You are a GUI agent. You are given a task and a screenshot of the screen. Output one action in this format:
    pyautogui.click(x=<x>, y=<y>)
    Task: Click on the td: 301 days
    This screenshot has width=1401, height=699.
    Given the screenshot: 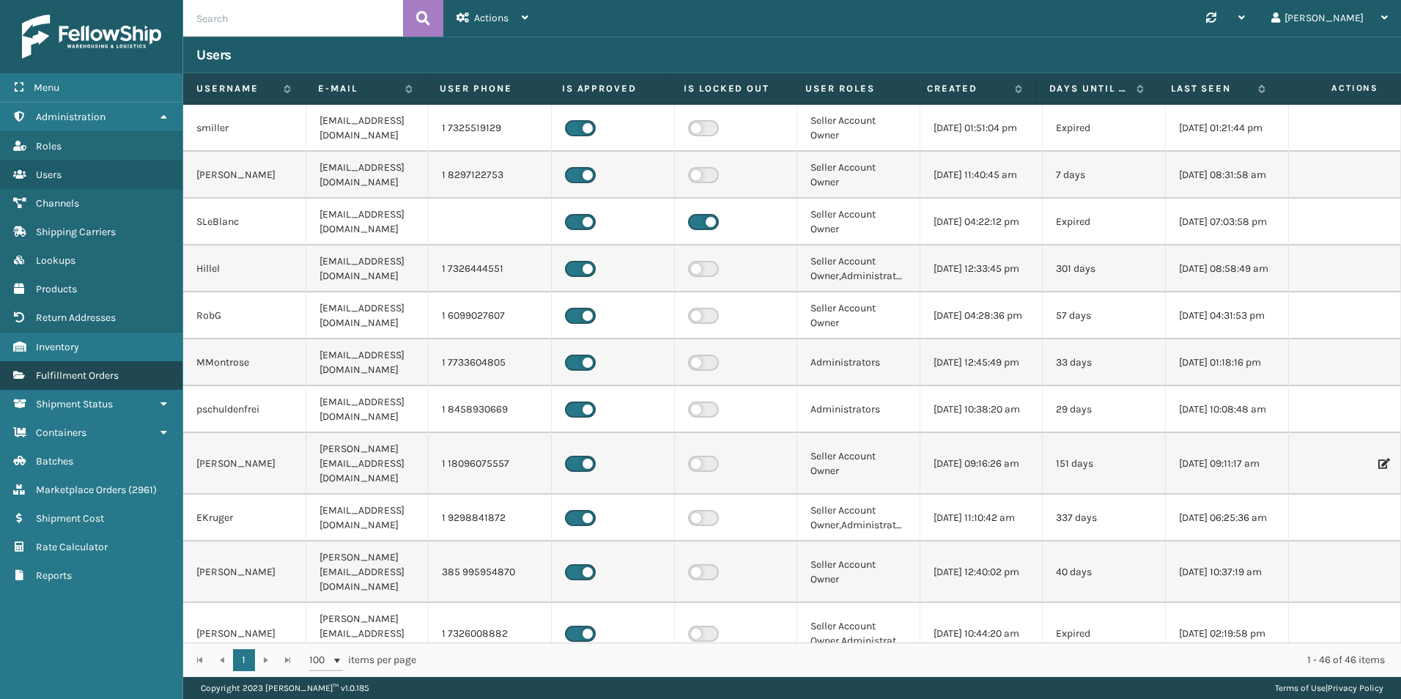 What is the action you would take?
    pyautogui.click(x=1104, y=269)
    